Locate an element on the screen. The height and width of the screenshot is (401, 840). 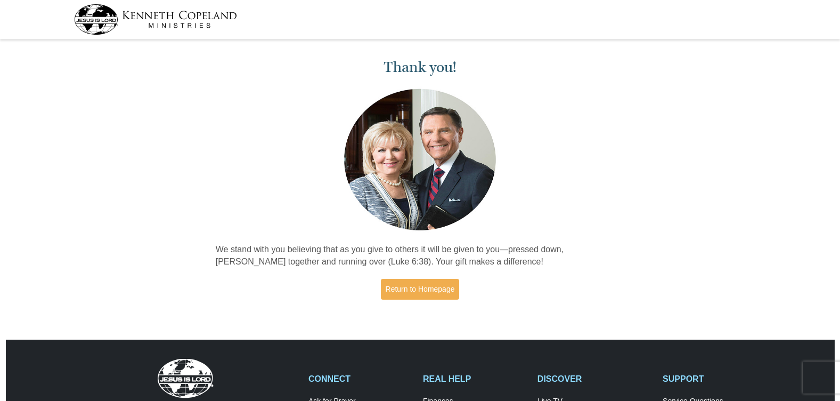
img: Kenneth and Gloria is located at coordinates (420, 159).